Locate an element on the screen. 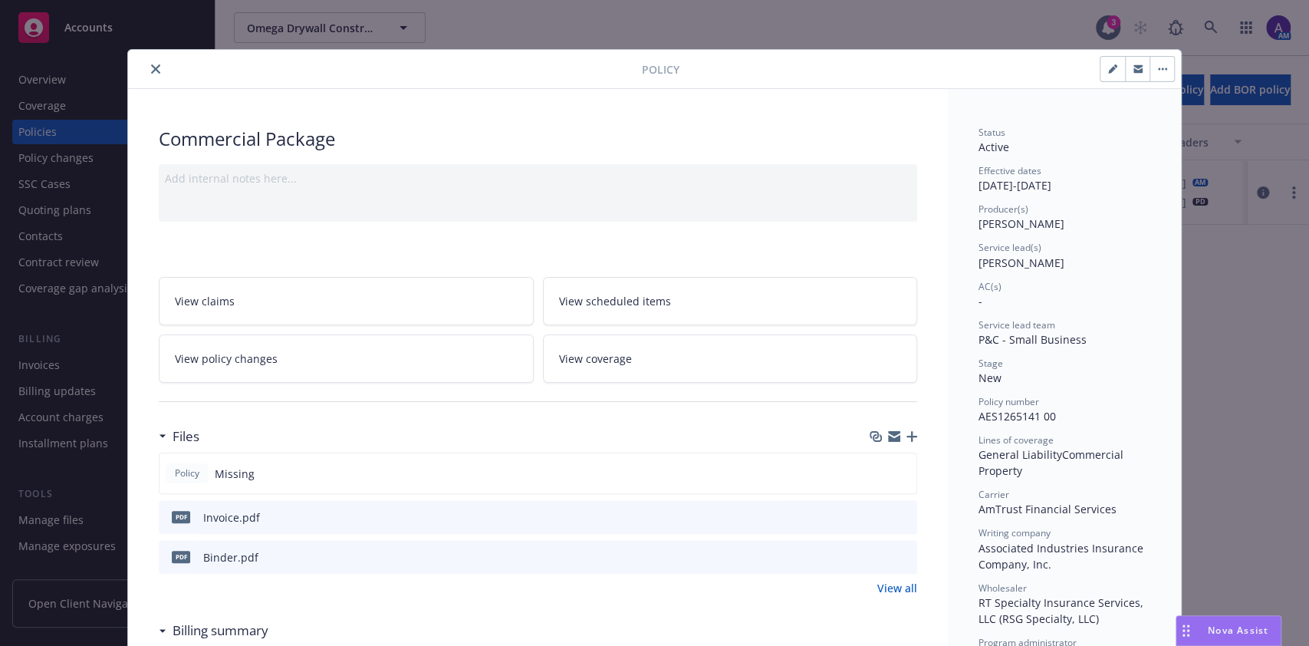  span: Effective dates is located at coordinates (1010, 170).